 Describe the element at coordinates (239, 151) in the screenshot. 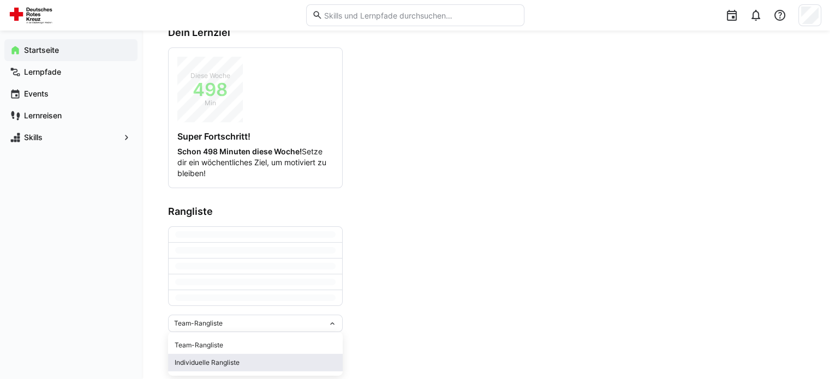

I see `strong: Schon 498 Minuten diese Woche!` at that location.